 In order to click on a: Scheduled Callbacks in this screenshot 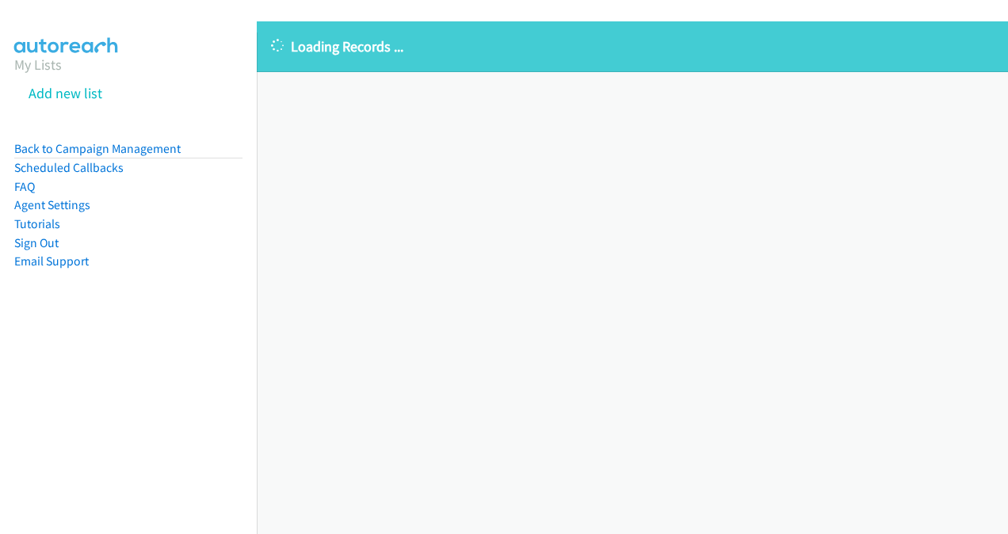, I will do `click(69, 167)`.